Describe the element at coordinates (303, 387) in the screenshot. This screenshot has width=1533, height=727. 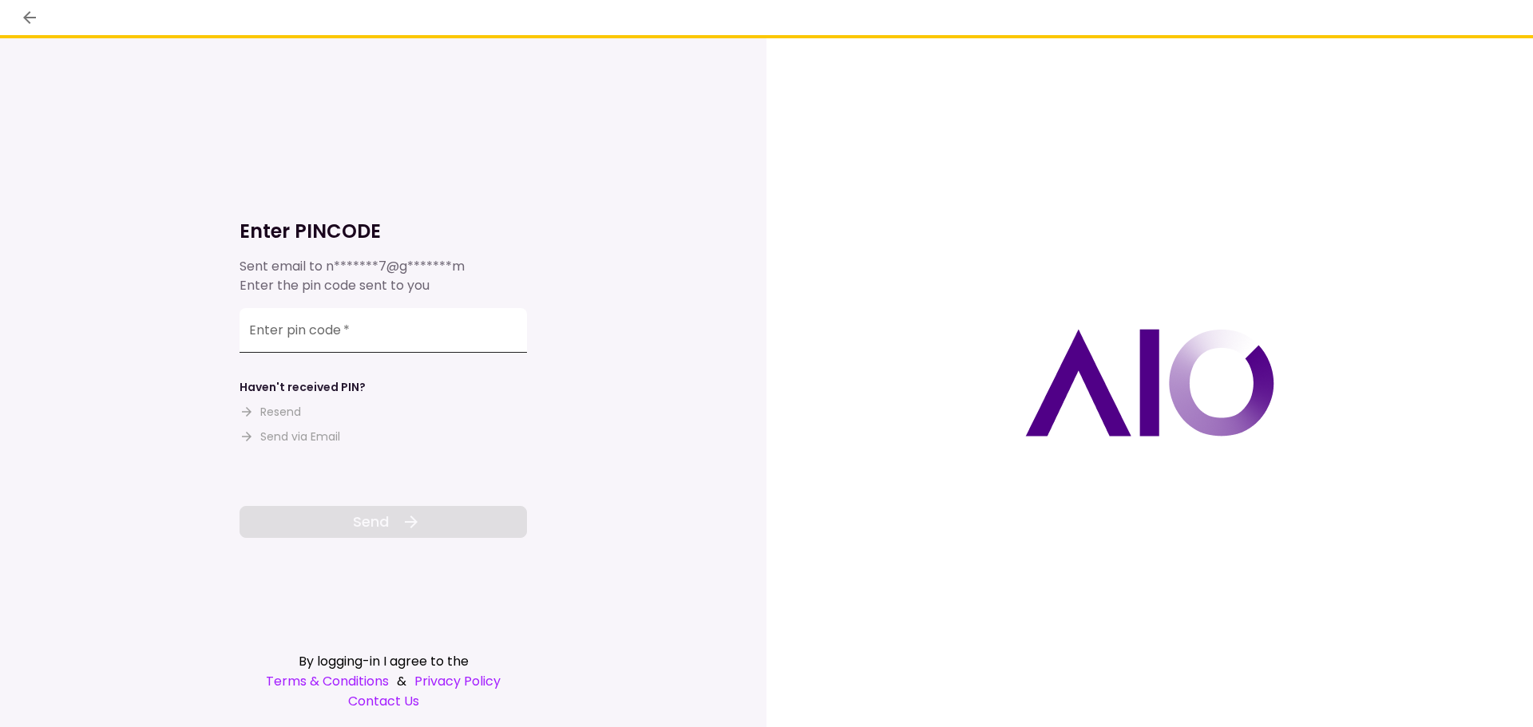
I see `div: Haven't received PIN?` at that location.